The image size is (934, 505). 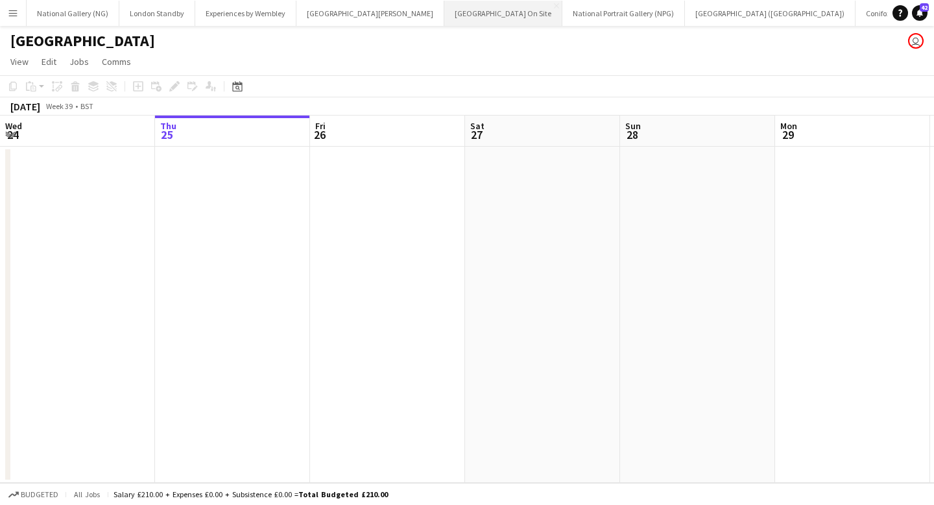 What do you see at coordinates (19, 62) in the screenshot?
I see `a: View` at bounding box center [19, 62].